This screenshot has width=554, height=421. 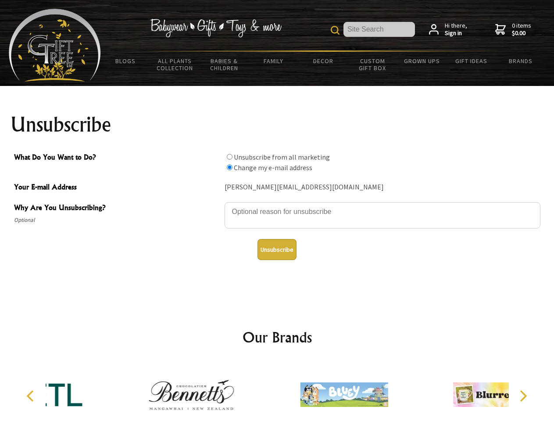 I want to click on input: Site Search, so click(x=379, y=29).